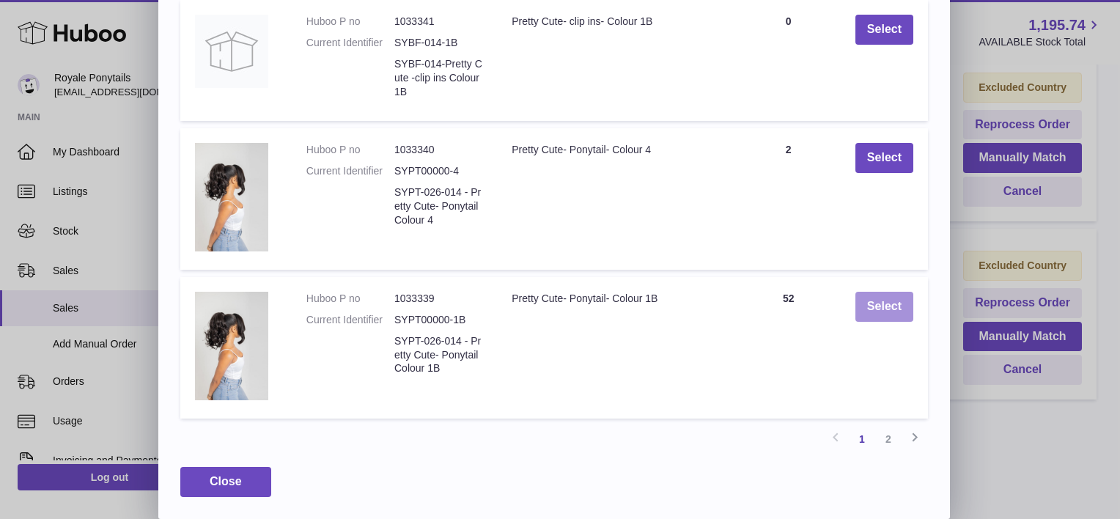 This screenshot has width=1120, height=519. What do you see at coordinates (862, 439) in the screenshot?
I see `a: 1` at bounding box center [862, 439].